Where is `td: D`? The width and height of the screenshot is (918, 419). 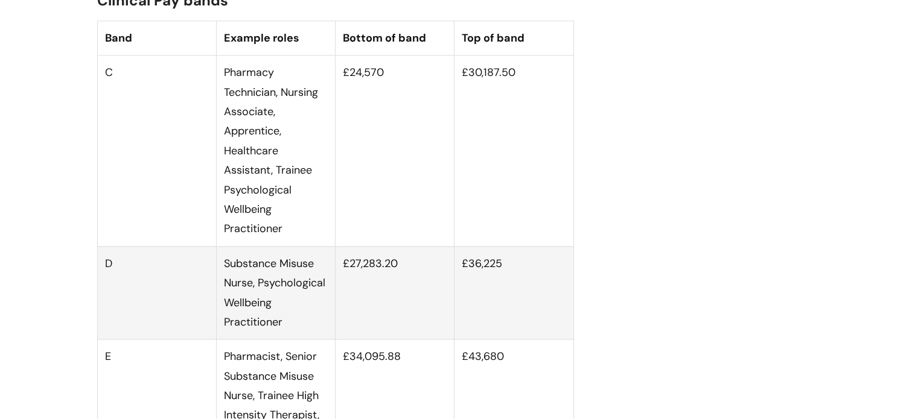 td: D is located at coordinates (156, 293).